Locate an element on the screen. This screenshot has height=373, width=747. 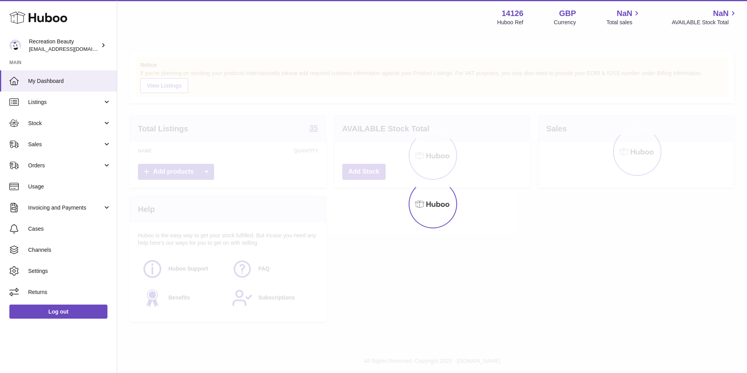
span: Stock is located at coordinates (65, 123).